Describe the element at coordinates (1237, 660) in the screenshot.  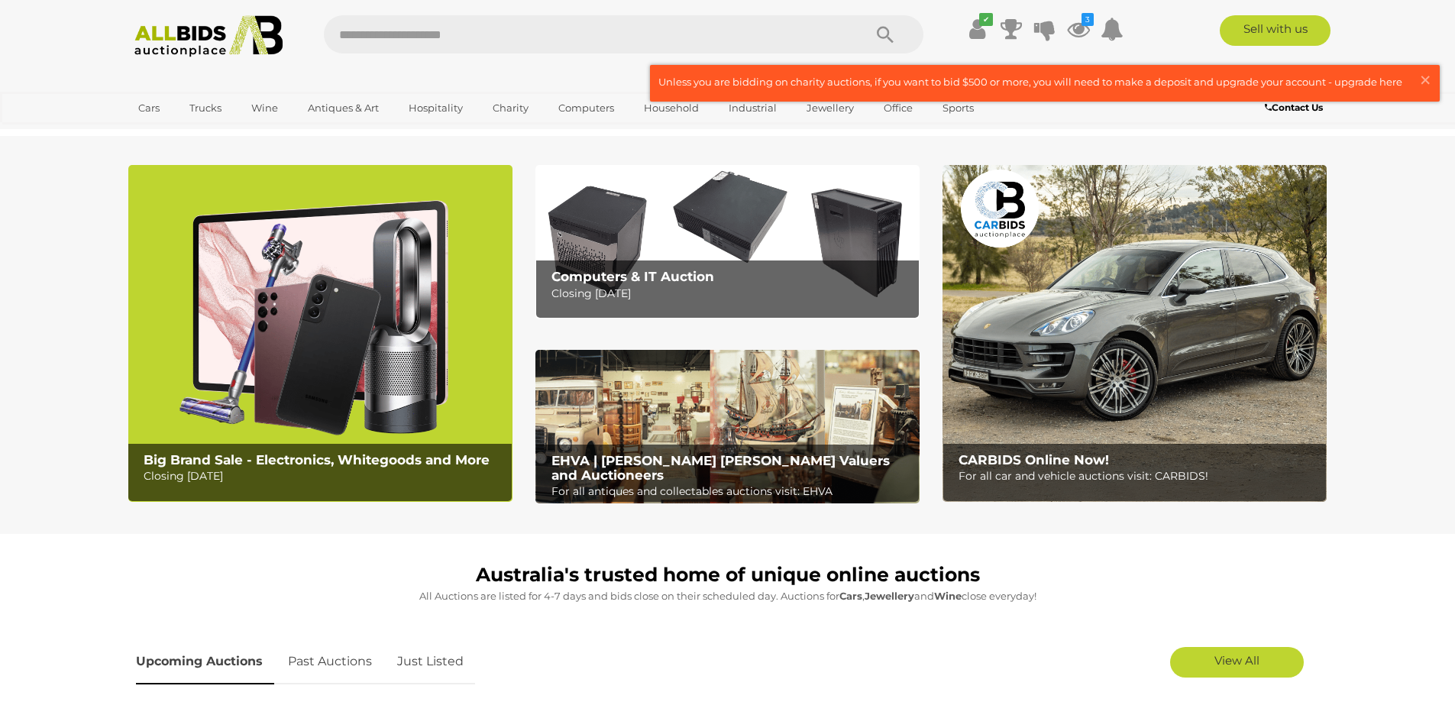
I see `span: View All` at that location.